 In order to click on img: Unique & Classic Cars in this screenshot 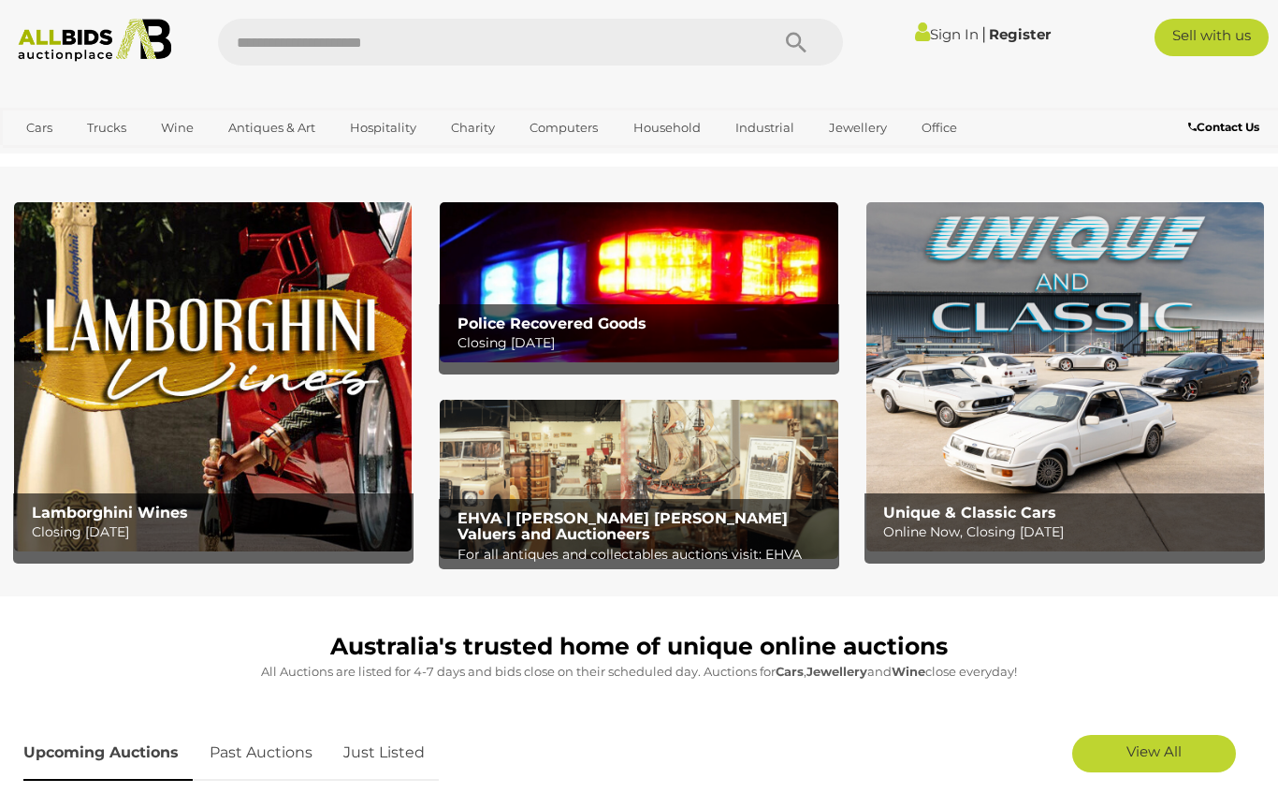, I will do `click(1065, 376)`.